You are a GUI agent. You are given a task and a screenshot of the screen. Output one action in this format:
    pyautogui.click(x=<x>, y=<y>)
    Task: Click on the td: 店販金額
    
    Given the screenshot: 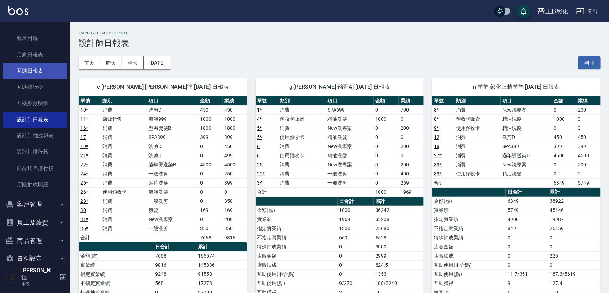 What is the action you would take?
    pyautogui.click(x=469, y=247)
    